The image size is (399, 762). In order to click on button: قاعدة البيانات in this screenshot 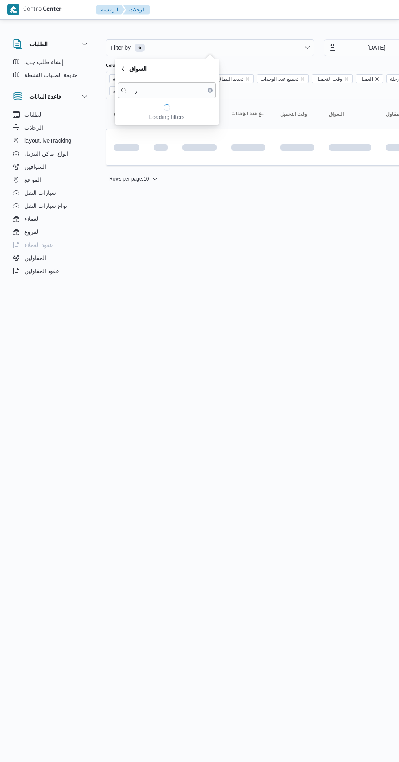, I will do `click(51, 97)`.